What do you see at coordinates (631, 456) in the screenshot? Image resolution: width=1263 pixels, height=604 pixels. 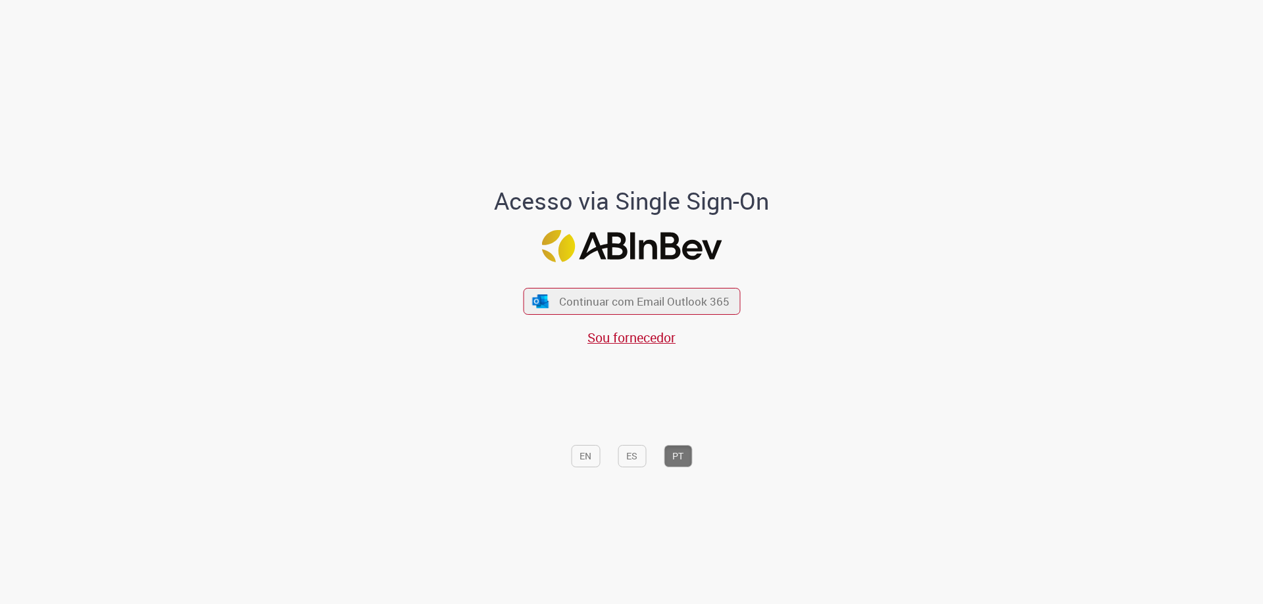 I see `button: ES` at bounding box center [631, 456].